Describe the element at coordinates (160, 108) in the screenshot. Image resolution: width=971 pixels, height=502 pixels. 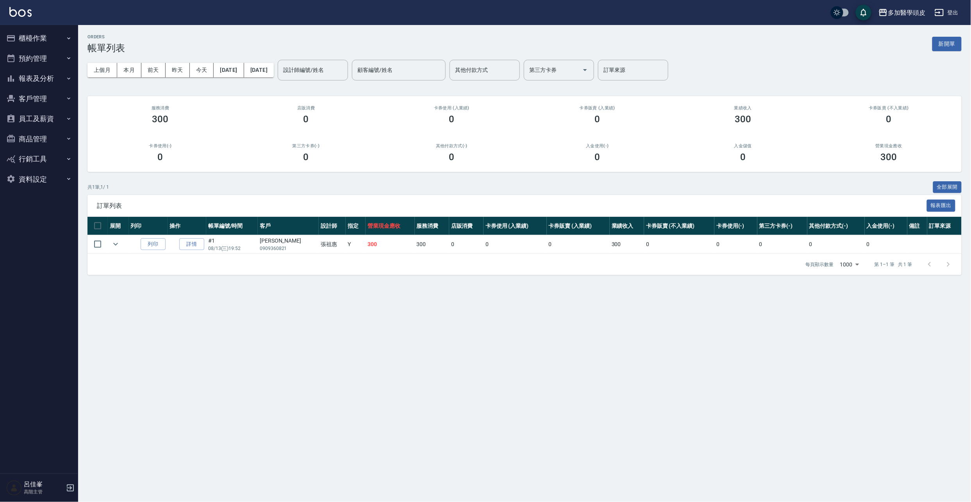
I see `h3: 服務消費` at that location.